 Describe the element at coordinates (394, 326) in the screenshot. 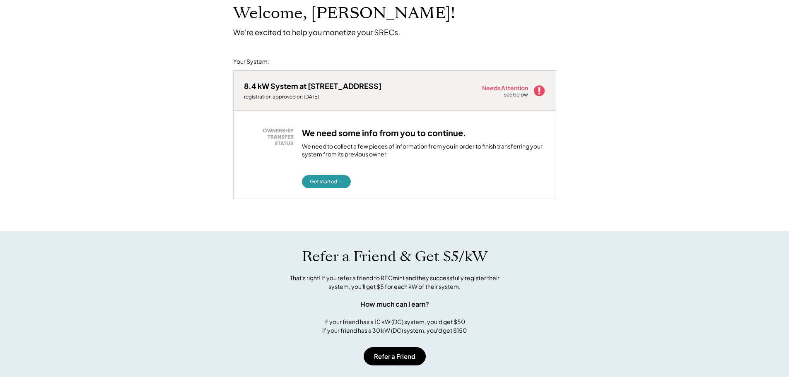

I see `div: If your friend has a 10 kW (DC) system, you'd get $50 If your friend has a 30 kW (DC) system, you...` at that location.